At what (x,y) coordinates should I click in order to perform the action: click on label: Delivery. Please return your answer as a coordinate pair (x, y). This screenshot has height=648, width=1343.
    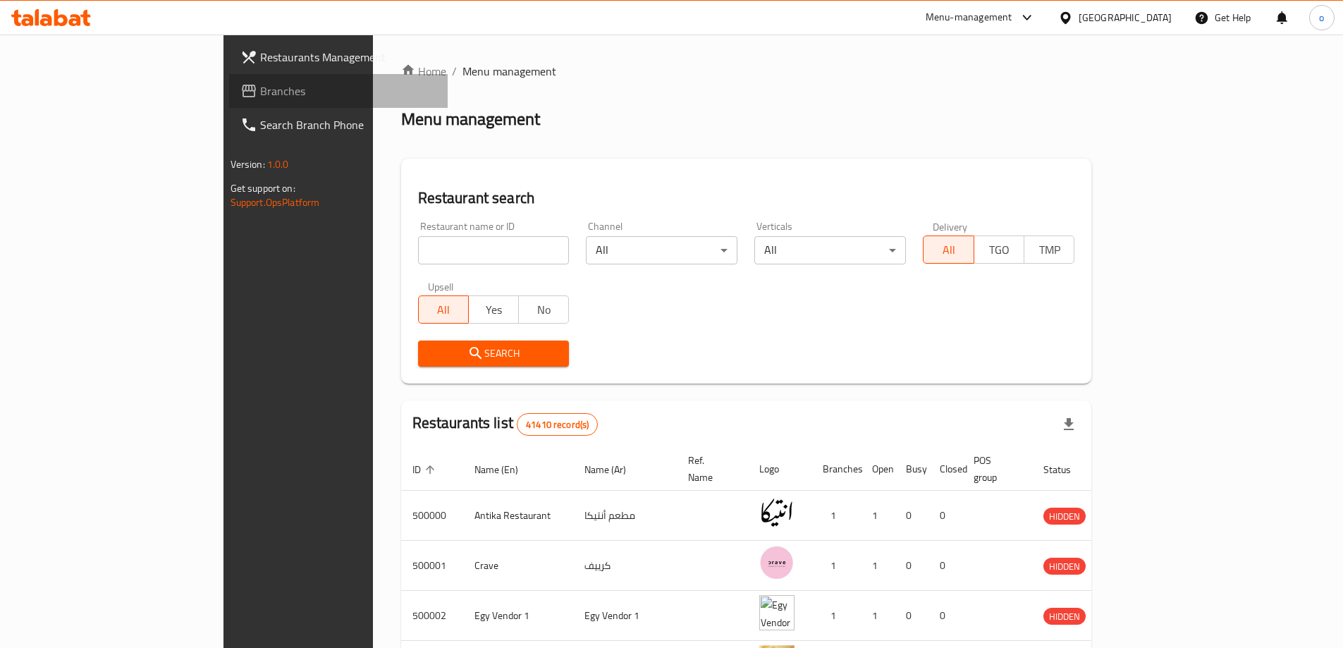
    Looking at the image, I should click on (951, 226).